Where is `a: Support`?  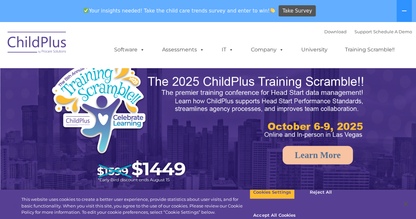 a: Support is located at coordinates (363, 32).